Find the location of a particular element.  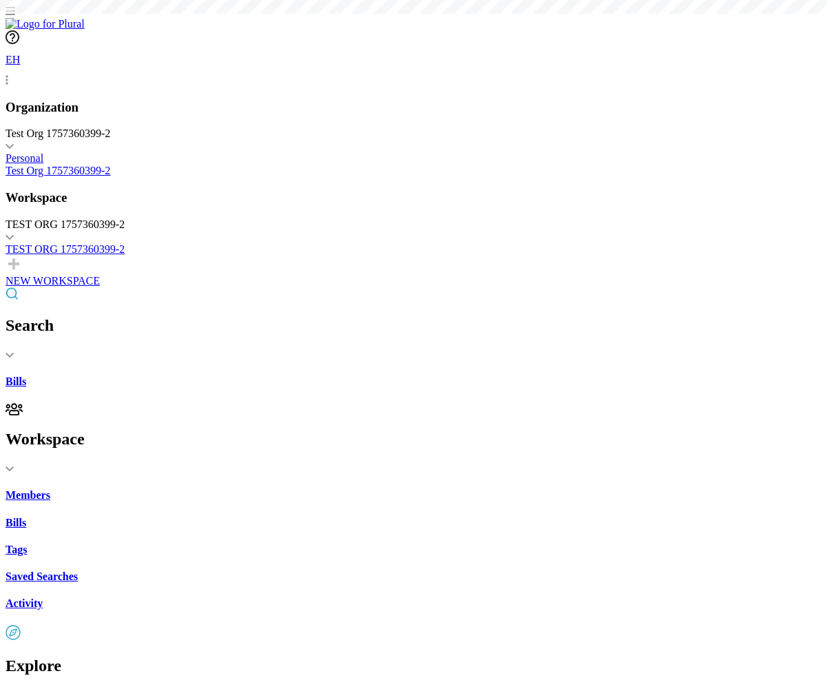

h2: Workspace is located at coordinates (414, 439).